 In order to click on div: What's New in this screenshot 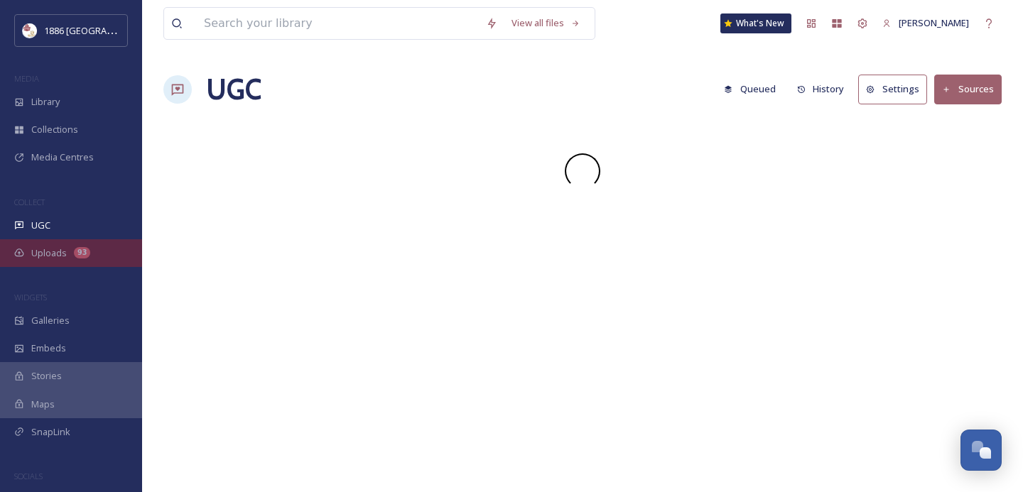, I will do `click(756, 23)`.